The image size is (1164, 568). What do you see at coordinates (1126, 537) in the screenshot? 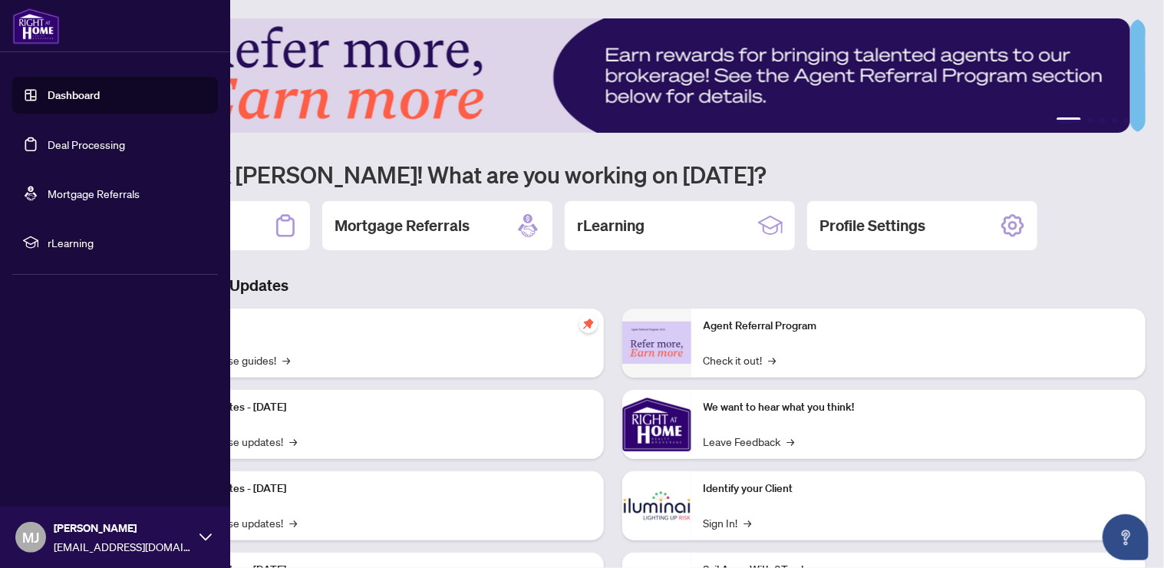
I see `button: Open asap` at bounding box center [1126, 537].